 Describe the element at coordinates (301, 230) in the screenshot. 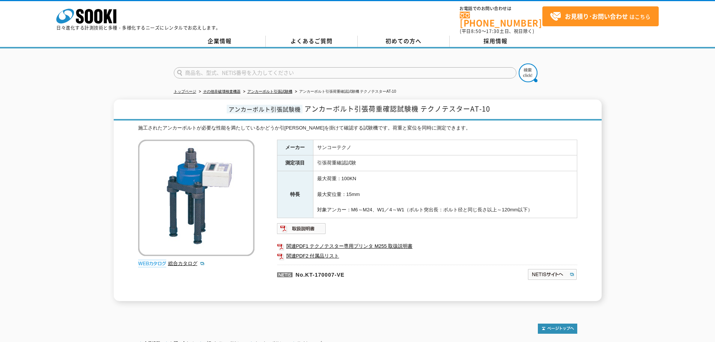

I see `a: 取扱説明書` at that location.